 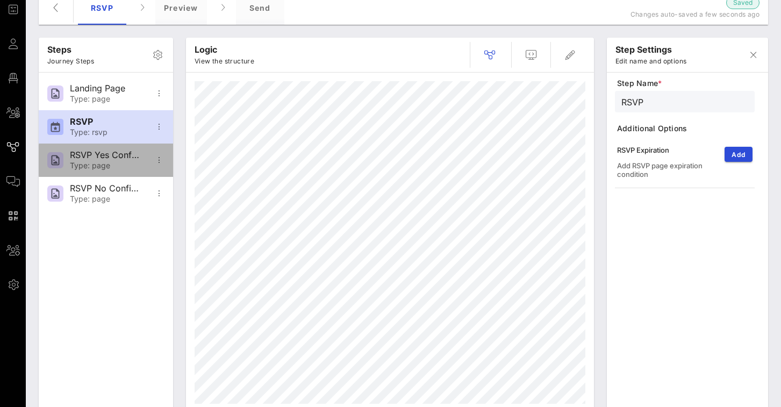 I want to click on p: View the structure, so click(x=224, y=61).